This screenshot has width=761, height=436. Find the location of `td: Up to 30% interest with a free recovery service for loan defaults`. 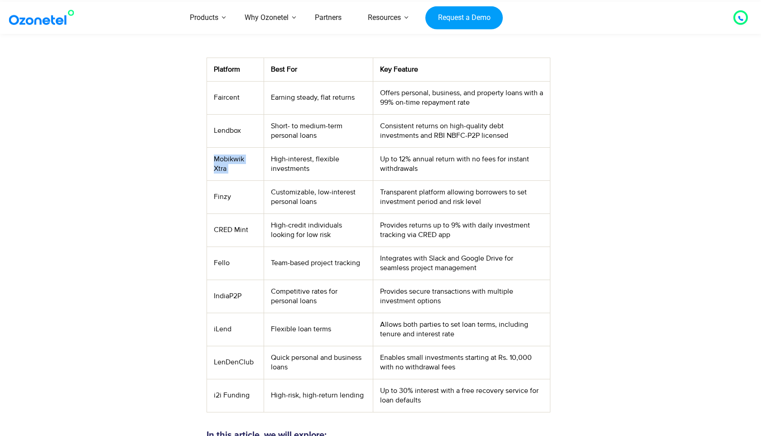

td: Up to 30% interest with a free recovery service for loan defaults is located at coordinates (461, 395).